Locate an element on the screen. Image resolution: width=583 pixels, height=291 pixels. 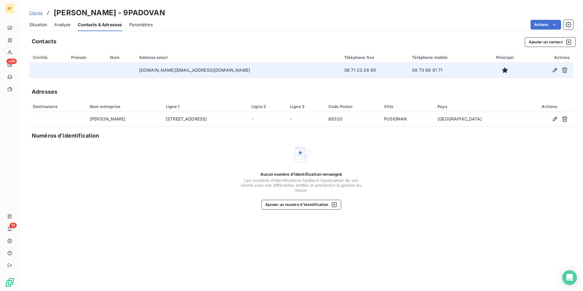
div: Ligne 2 is located at coordinates (267, 106).